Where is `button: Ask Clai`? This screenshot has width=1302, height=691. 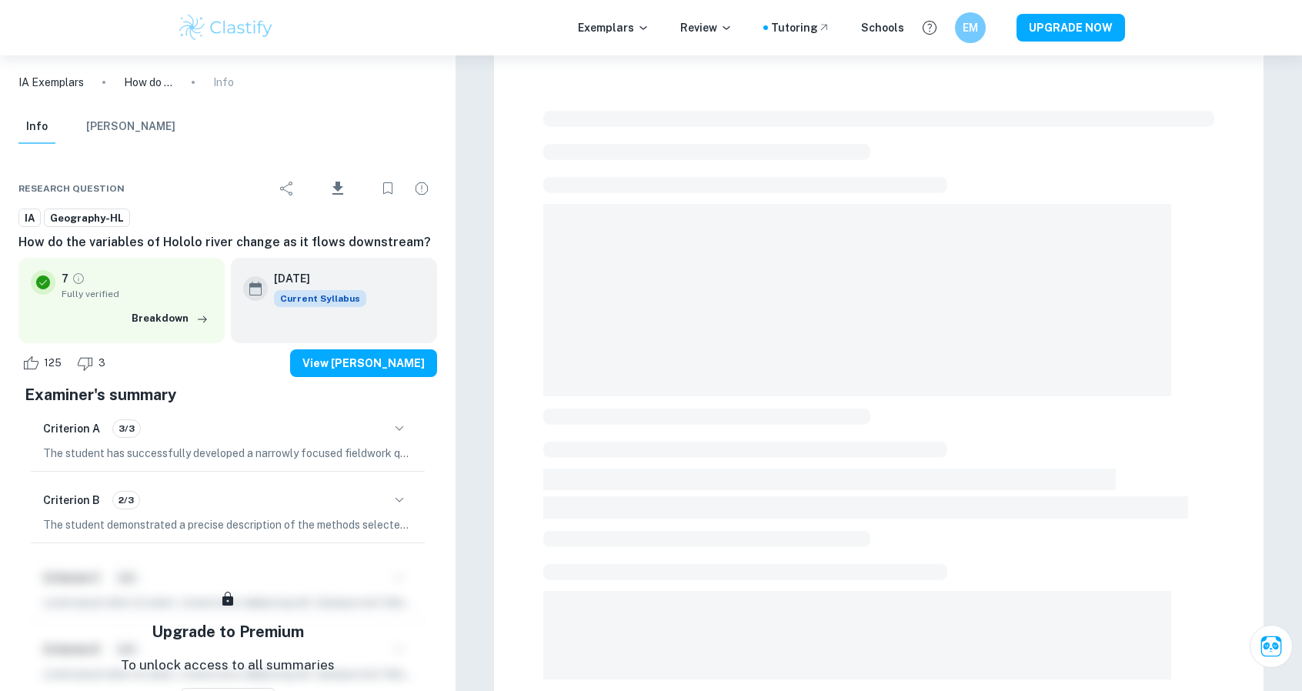
button: Ask Clai is located at coordinates (1271, 646).